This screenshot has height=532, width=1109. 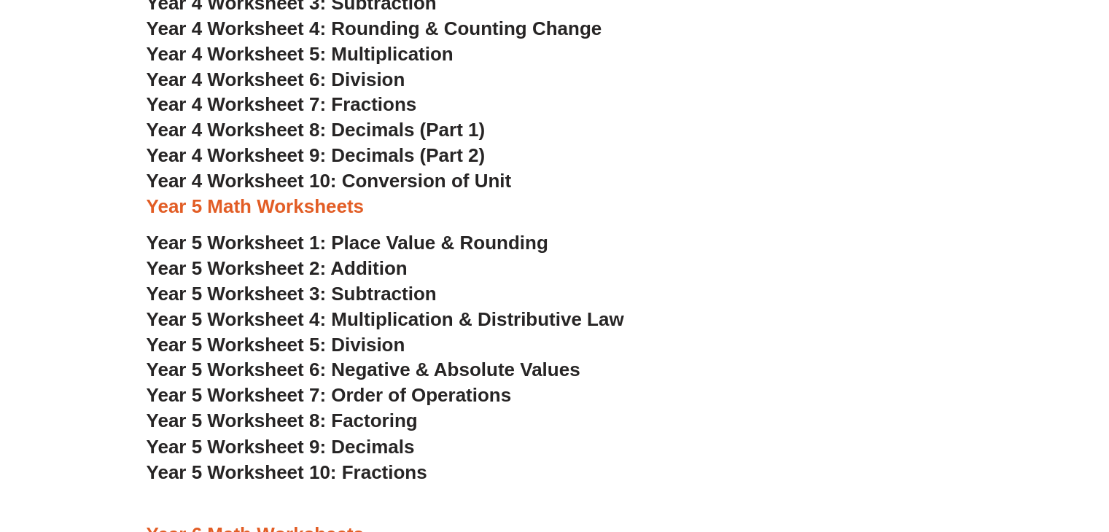 I want to click on span: Year 5 Worksheet 1: Place Value & Rounding, so click(x=347, y=243).